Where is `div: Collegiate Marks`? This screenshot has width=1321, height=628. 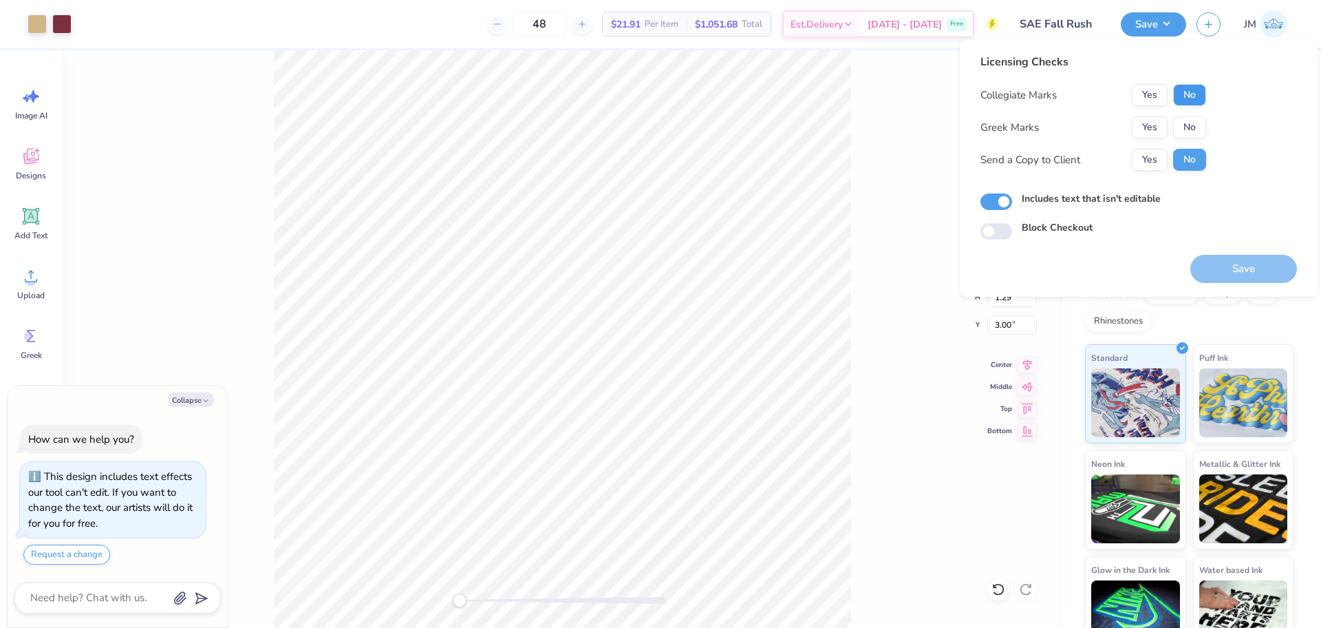 div: Collegiate Marks is located at coordinates (1018, 95).